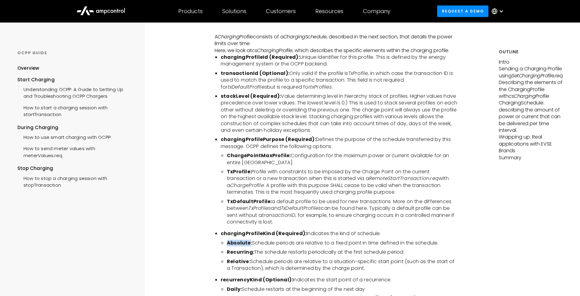  What do you see at coordinates (240, 252) in the screenshot?
I see `b: Recurring:` at bounding box center [240, 252].